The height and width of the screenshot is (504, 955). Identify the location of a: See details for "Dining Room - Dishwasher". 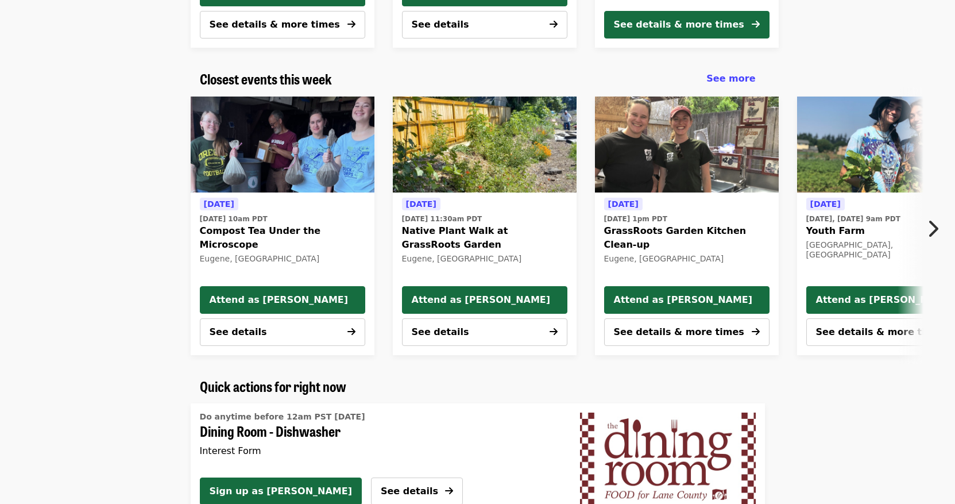
(376, 435).